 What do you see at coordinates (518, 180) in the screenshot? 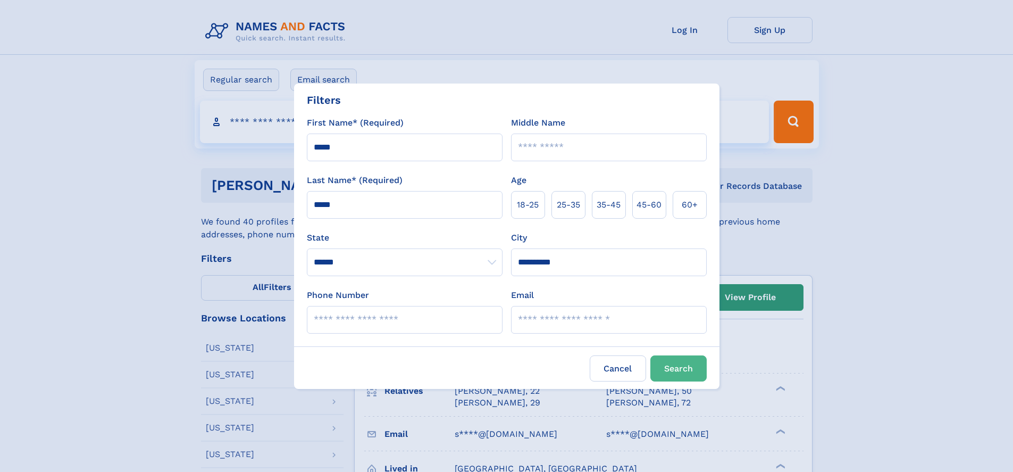
I see `label: Age` at bounding box center [518, 180].